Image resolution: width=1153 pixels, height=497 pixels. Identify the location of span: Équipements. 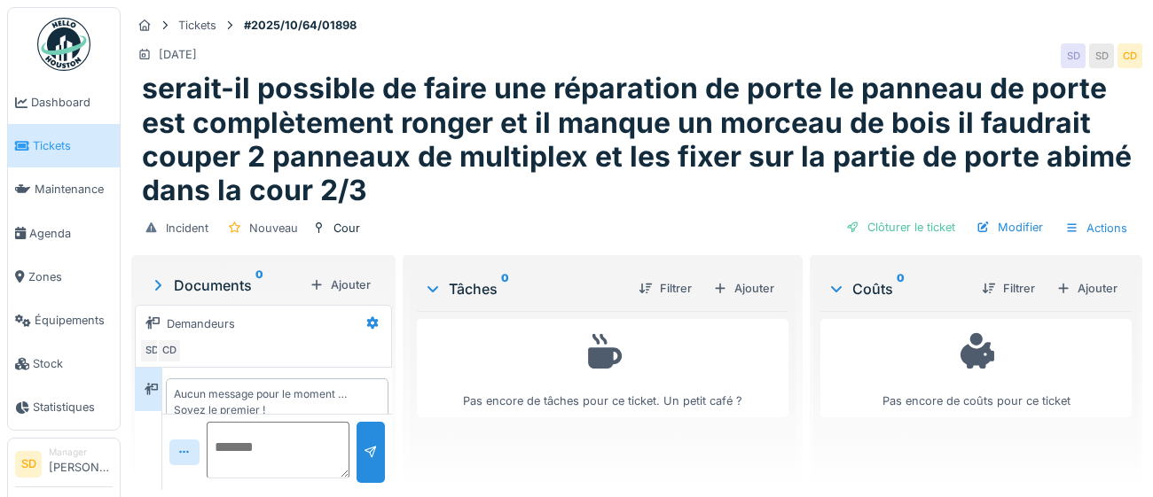
(74, 320).